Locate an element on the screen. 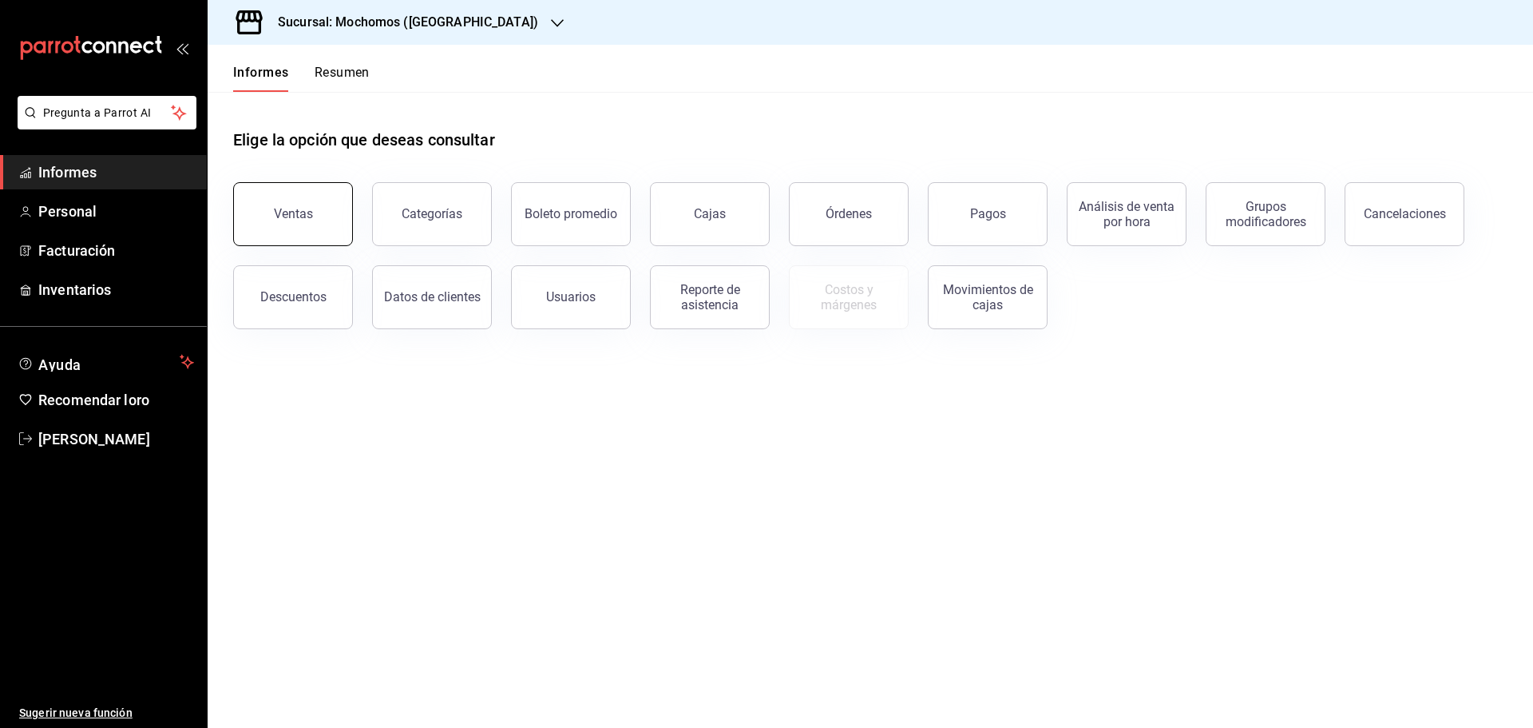  button: Movimientos de cajas is located at coordinates (988, 297).